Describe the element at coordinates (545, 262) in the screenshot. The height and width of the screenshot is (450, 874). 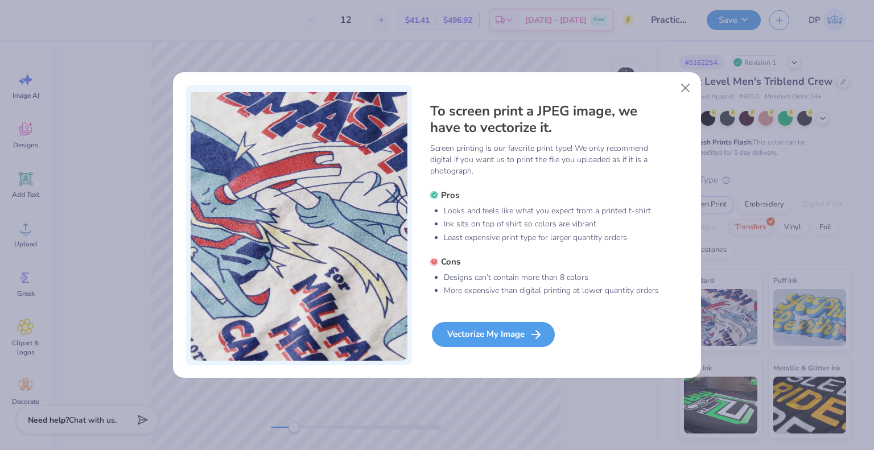
I see `h5: Cons` at that location.